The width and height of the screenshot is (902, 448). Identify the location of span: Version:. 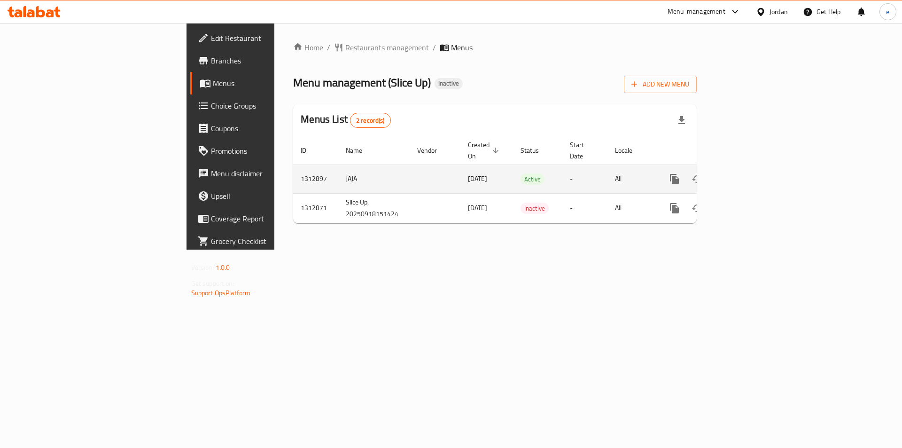
(202, 267).